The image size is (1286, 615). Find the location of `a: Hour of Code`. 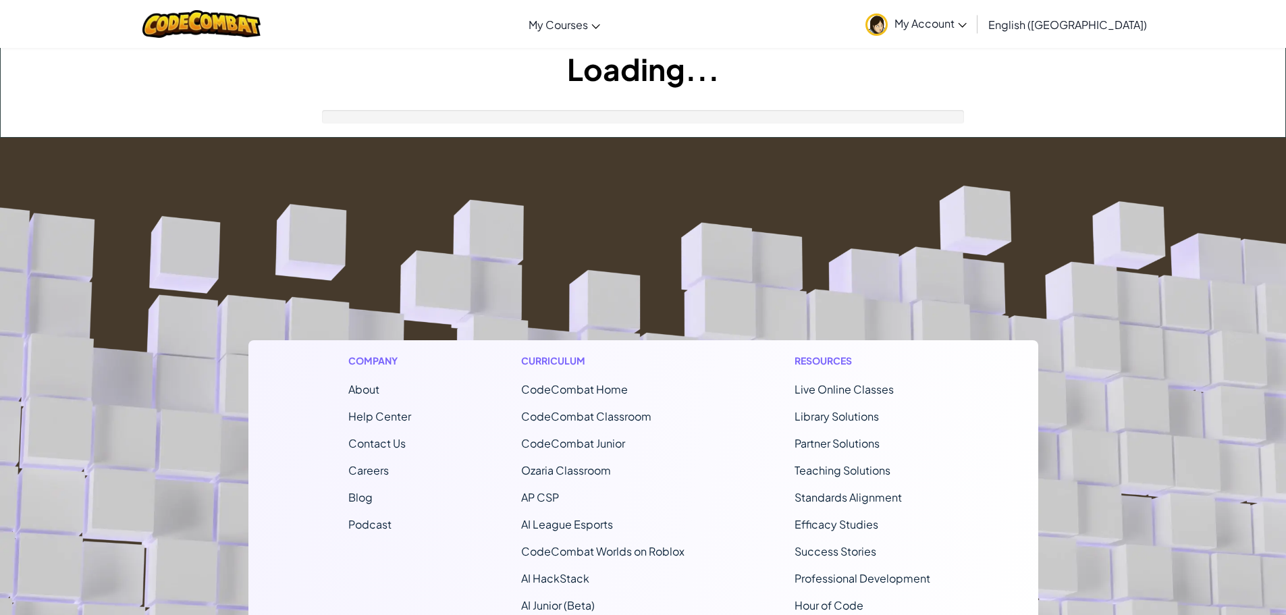

a: Hour of Code is located at coordinates (829, 605).